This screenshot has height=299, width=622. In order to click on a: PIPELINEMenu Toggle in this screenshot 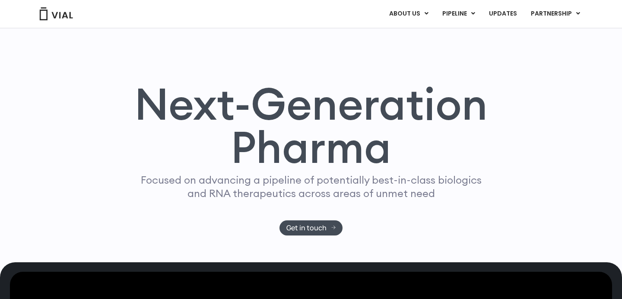, I will do `click(458, 14)`.